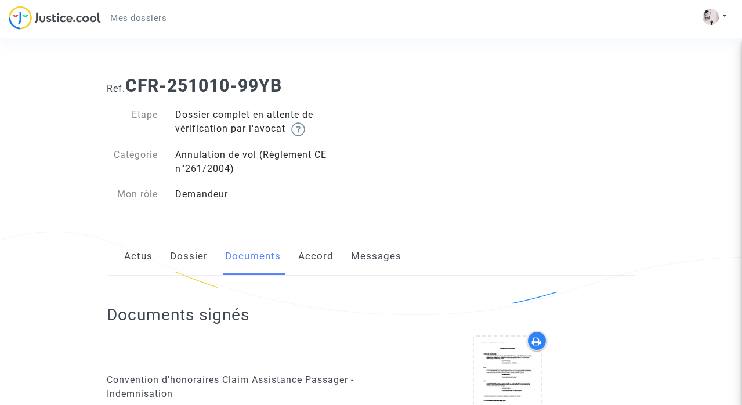 Image resolution: width=742 pixels, height=405 pixels. What do you see at coordinates (269, 162) in the screenshot?
I see `div: Annulation de vol (Règlement CE n°261/2004)` at bounding box center [269, 162].